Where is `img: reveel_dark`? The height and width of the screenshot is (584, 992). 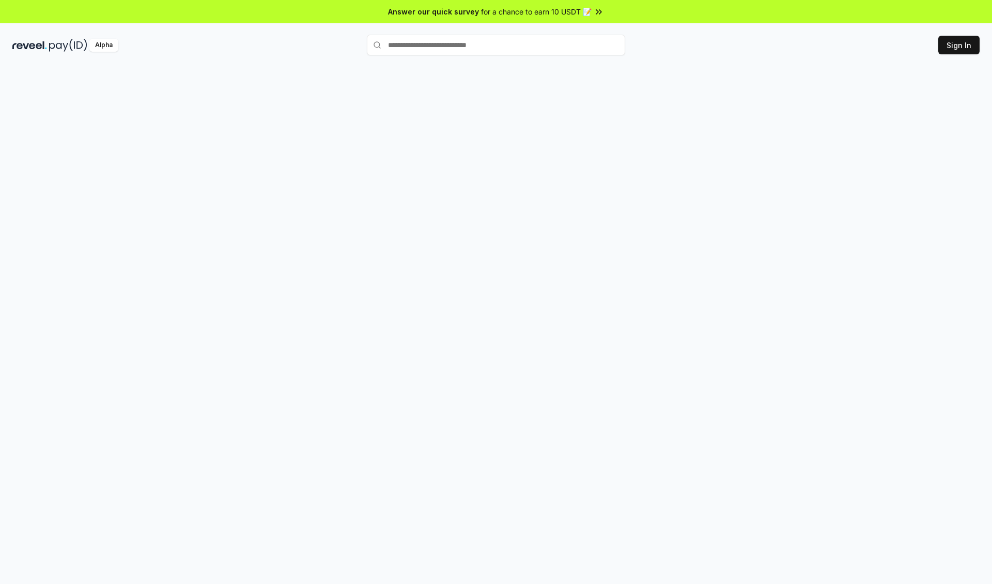
img: reveel_dark is located at coordinates (29, 45).